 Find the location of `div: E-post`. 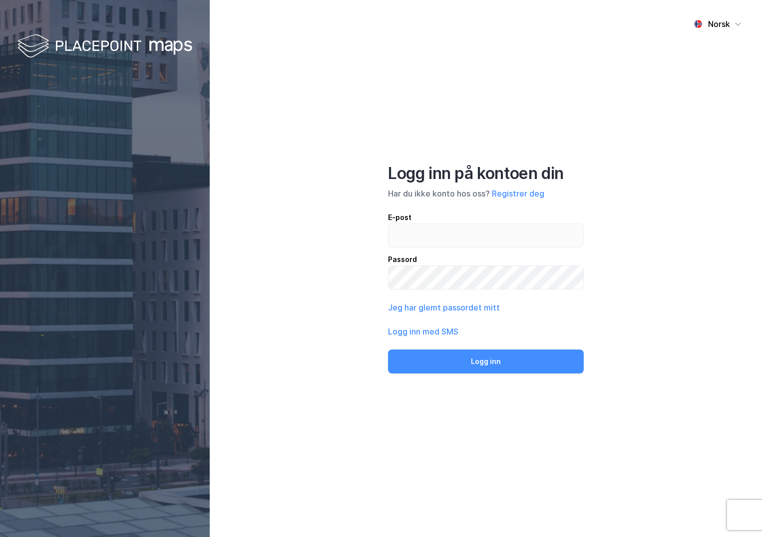

div: E-post is located at coordinates (486, 217).